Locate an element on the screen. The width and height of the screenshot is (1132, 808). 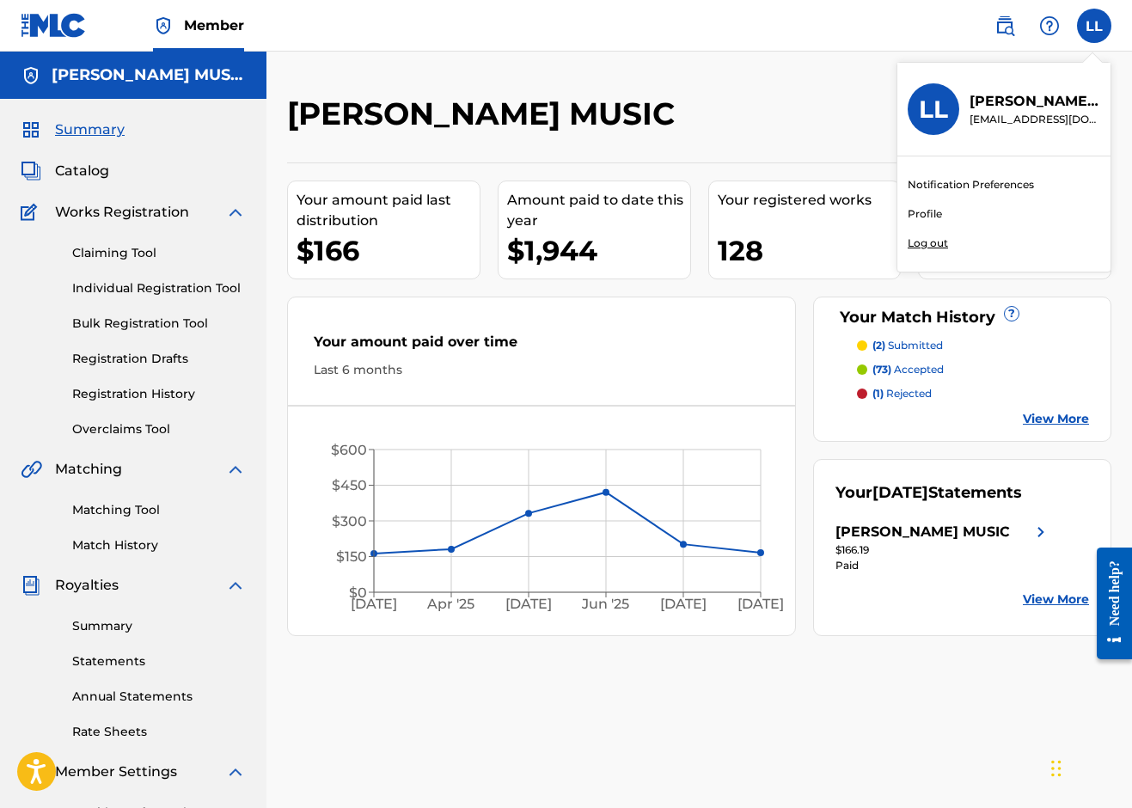
a: Registration History is located at coordinates (159, 394).